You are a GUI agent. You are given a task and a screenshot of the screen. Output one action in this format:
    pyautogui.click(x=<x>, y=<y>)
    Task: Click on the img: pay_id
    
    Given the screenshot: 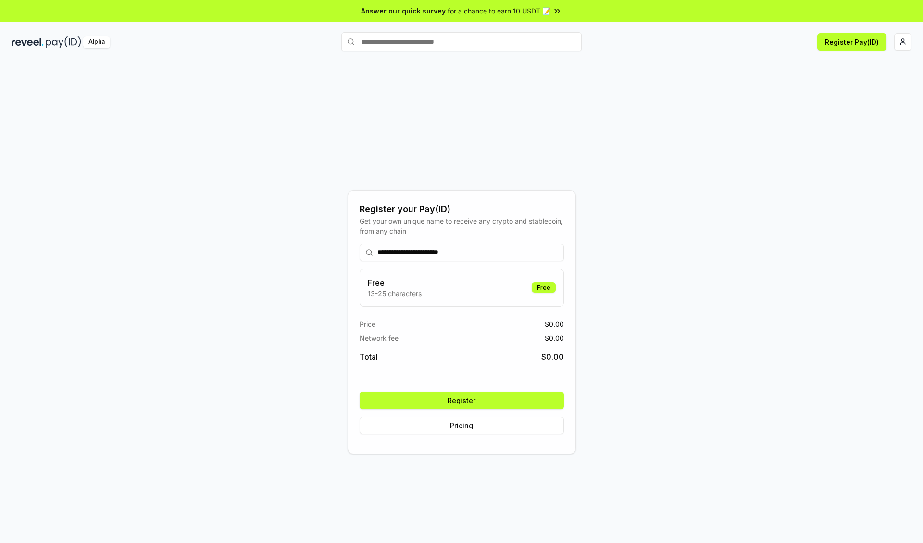 What is the action you would take?
    pyautogui.click(x=63, y=42)
    